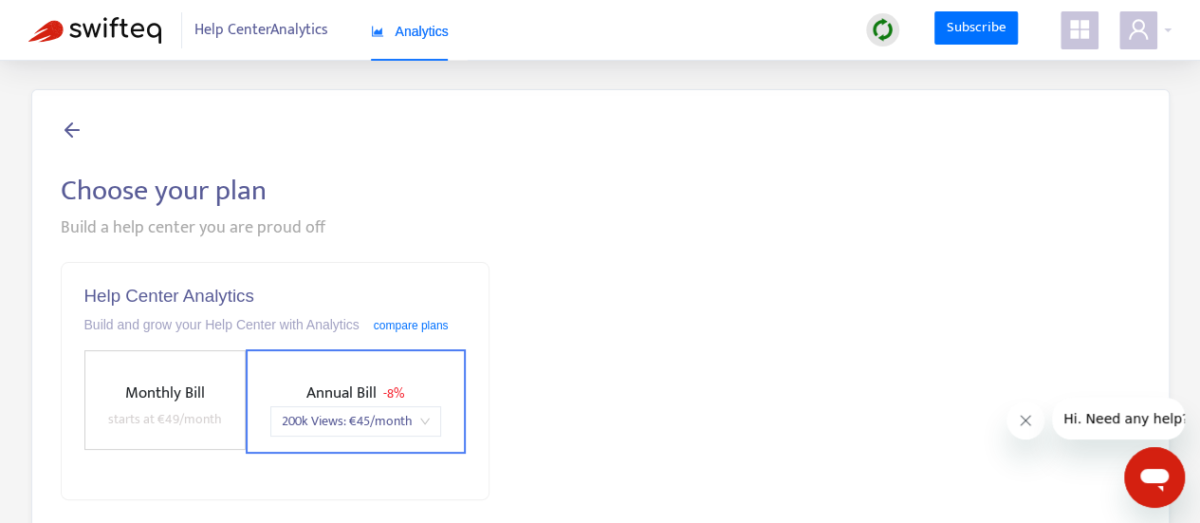 This screenshot has width=1200, height=523. Describe the element at coordinates (165, 418) in the screenshot. I see `span: starts at € 49 /month` at that location.